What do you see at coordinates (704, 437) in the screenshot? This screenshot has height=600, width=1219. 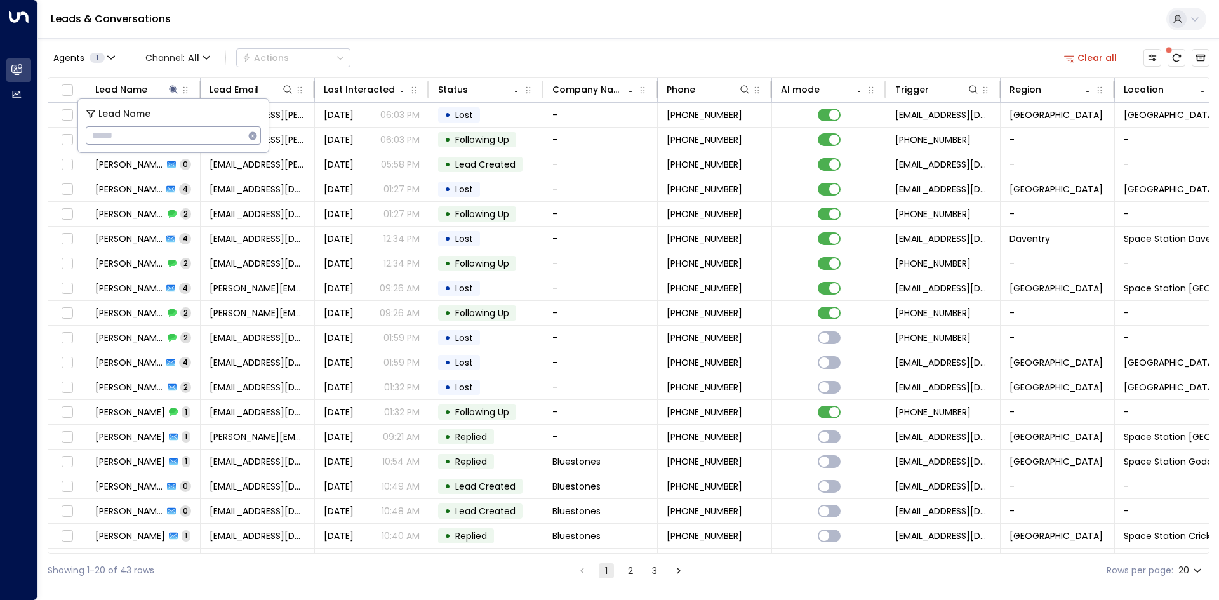 I see `span: +441816255880` at bounding box center [704, 437].